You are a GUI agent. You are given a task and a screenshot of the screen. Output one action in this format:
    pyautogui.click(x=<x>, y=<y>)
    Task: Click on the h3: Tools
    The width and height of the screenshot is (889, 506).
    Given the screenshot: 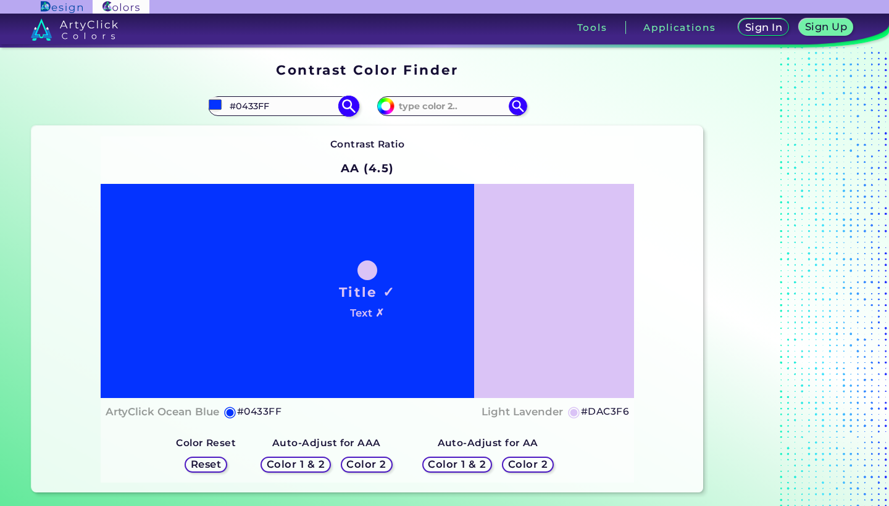 What is the action you would take?
    pyautogui.click(x=592, y=27)
    